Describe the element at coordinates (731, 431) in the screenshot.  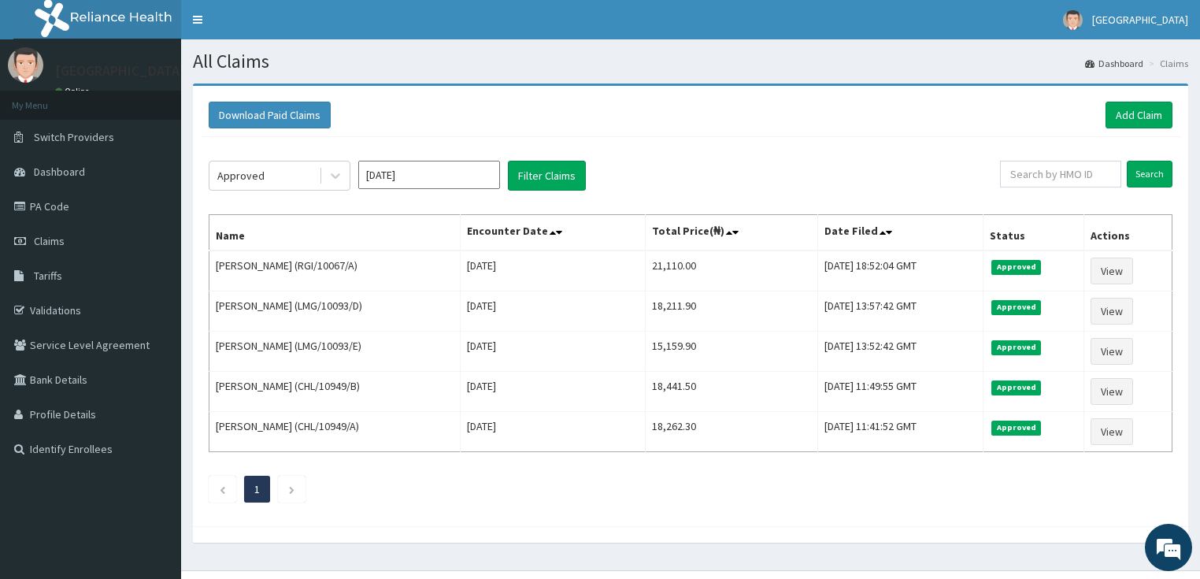
I see `td: 18,262.30` at that location.